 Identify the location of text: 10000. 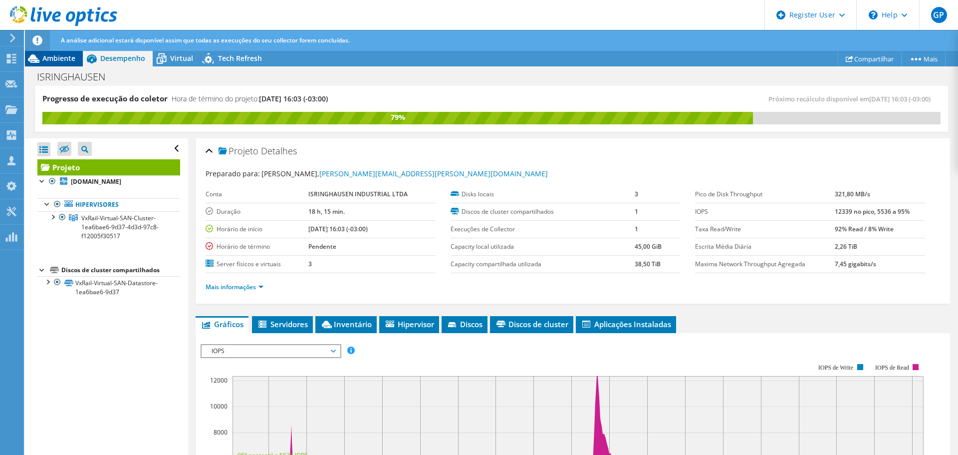
(219, 406).